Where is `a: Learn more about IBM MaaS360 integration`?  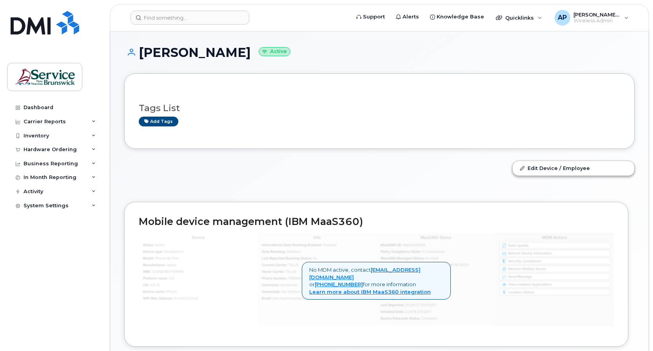 a: Learn more about IBM MaaS360 integration is located at coordinates (370, 291).